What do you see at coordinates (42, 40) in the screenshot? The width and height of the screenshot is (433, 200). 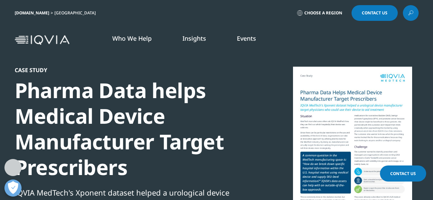 I see `img: IQVIA Healthcare Information Technology and Pharma Clinical Research Company` at bounding box center [42, 40].